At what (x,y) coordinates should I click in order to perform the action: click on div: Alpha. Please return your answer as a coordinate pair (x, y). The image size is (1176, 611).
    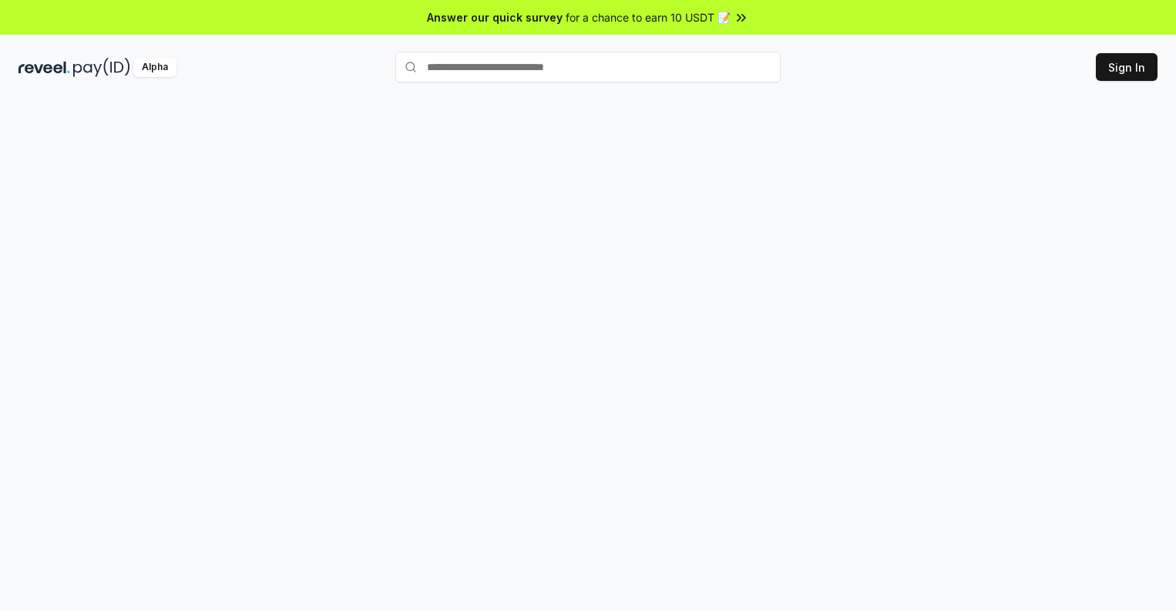
    Looking at the image, I should click on (155, 67).